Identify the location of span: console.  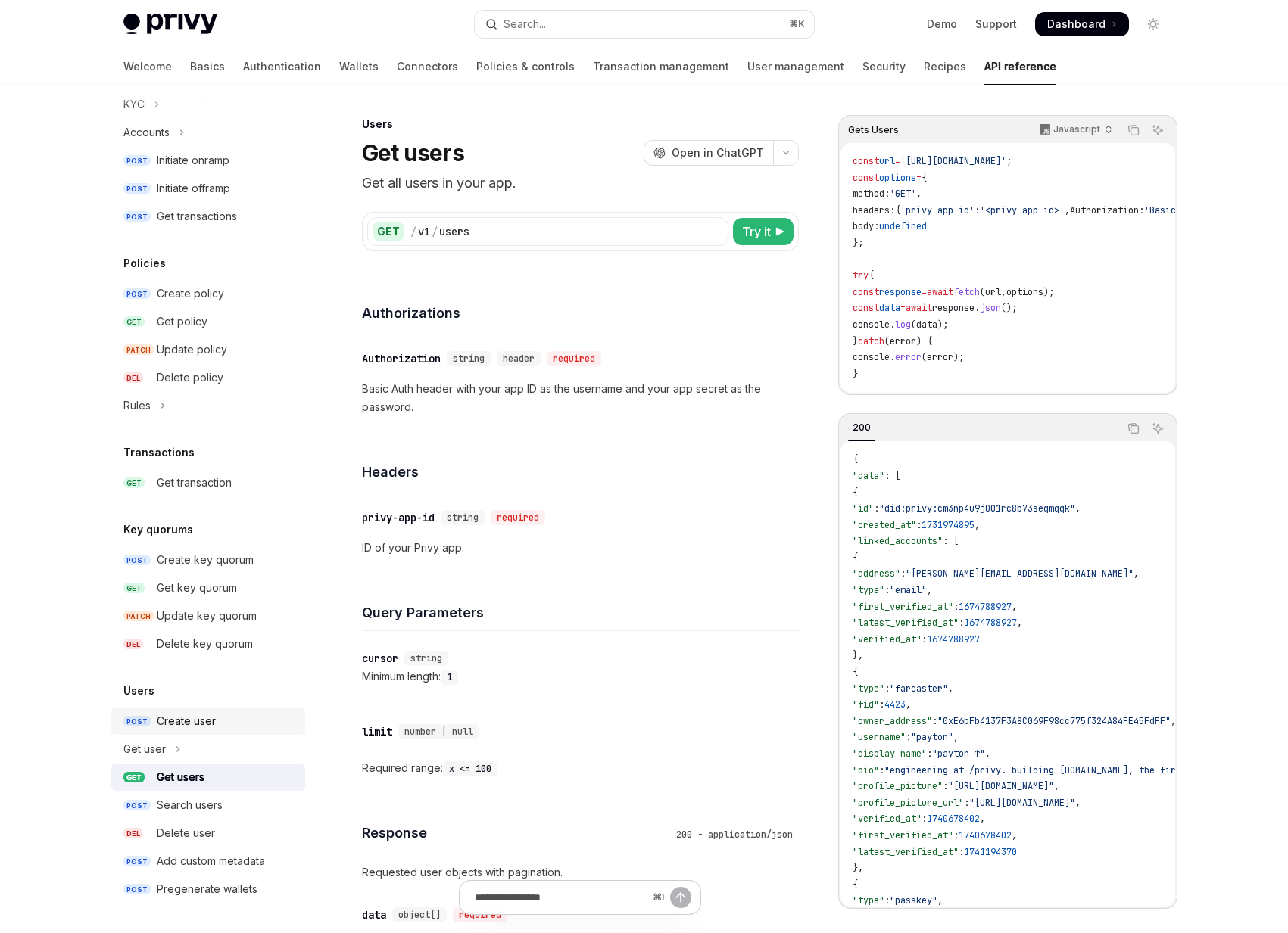
(871, 325).